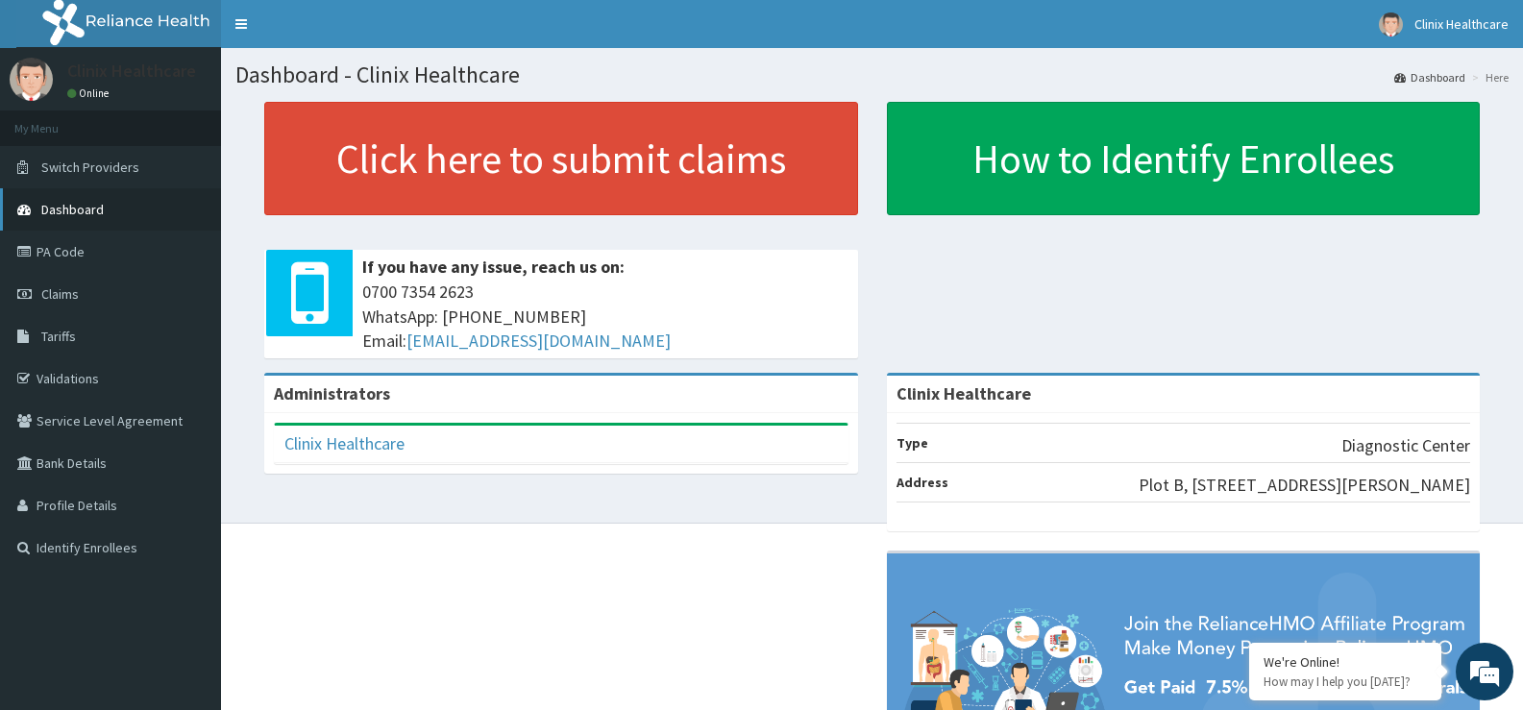  What do you see at coordinates (493, 266) in the screenshot?
I see `b: If you have any issue, reach us on:` at bounding box center [493, 266].